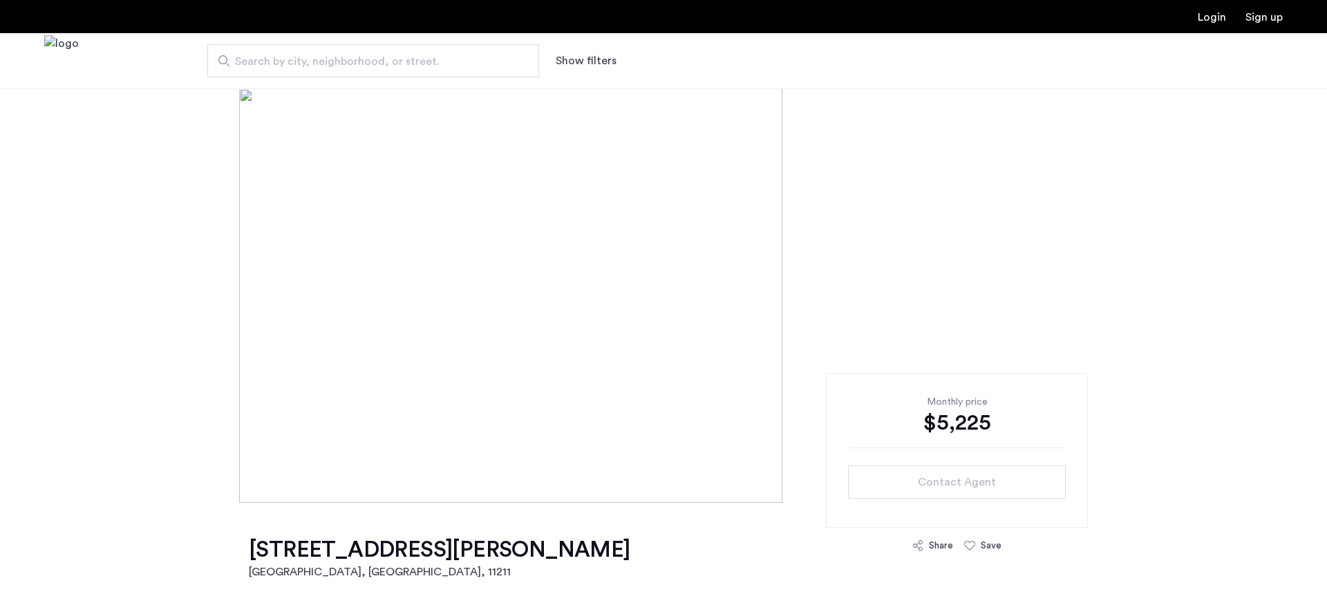  What do you see at coordinates (663, 296) in the screenshot?
I see `img: [object%20Object]` at bounding box center [663, 296].